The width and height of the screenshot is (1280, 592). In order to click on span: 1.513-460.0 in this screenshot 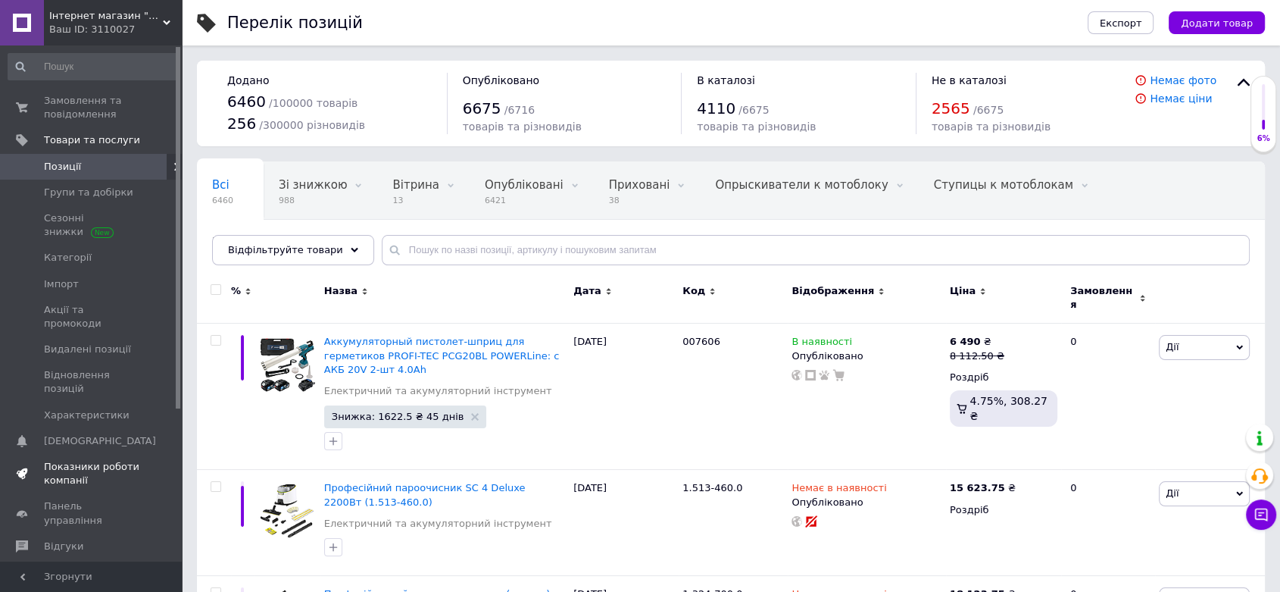, I will do `click(712, 487)`.